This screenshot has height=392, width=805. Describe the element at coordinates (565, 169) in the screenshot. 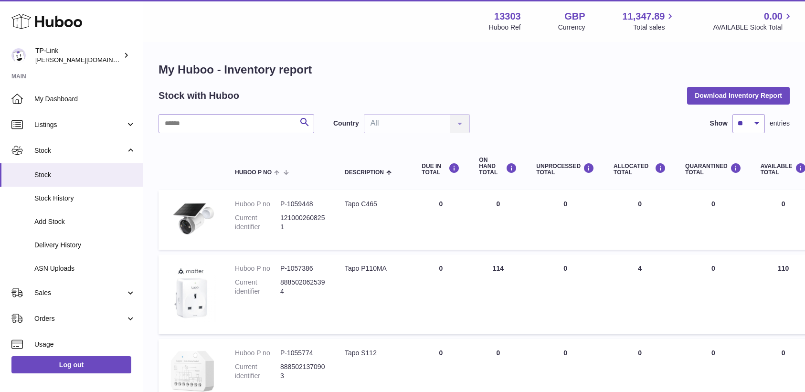

I see `div: UNPROCESSED Total` at that location.